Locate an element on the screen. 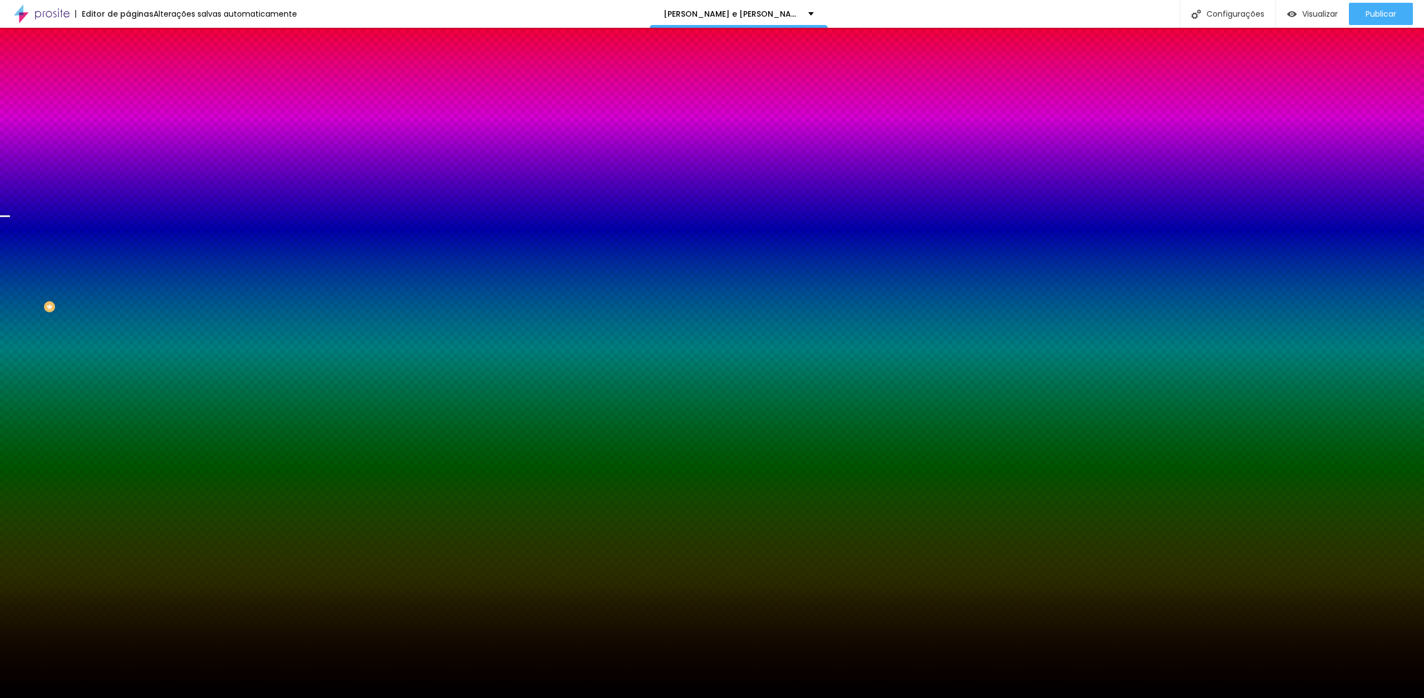 Image resolution: width=1424 pixels, height=698 pixels. font: Visualizar is located at coordinates (1320, 14).